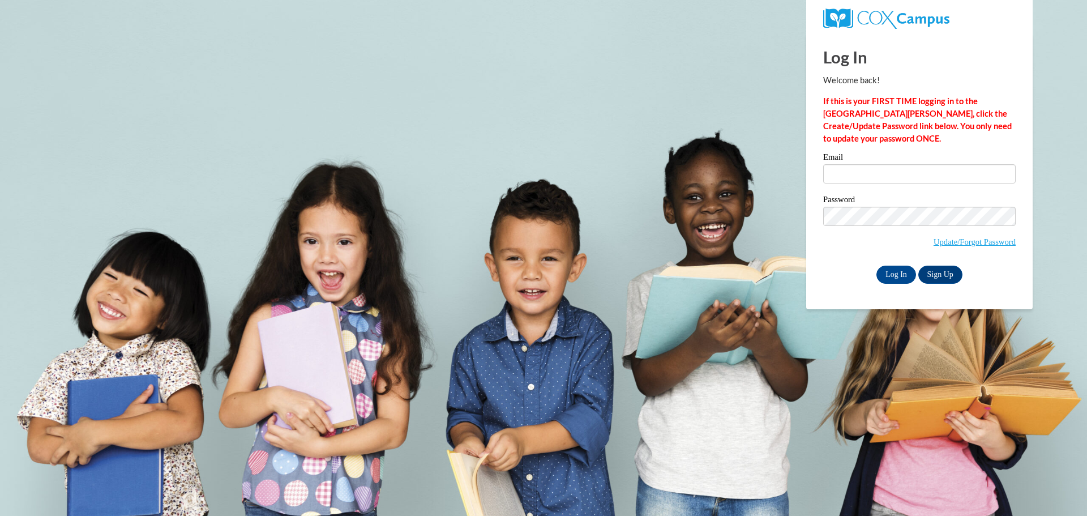 This screenshot has width=1087, height=516. Describe the element at coordinates (919, 57) in the screenshot. I see `h1: Log In` at that location.